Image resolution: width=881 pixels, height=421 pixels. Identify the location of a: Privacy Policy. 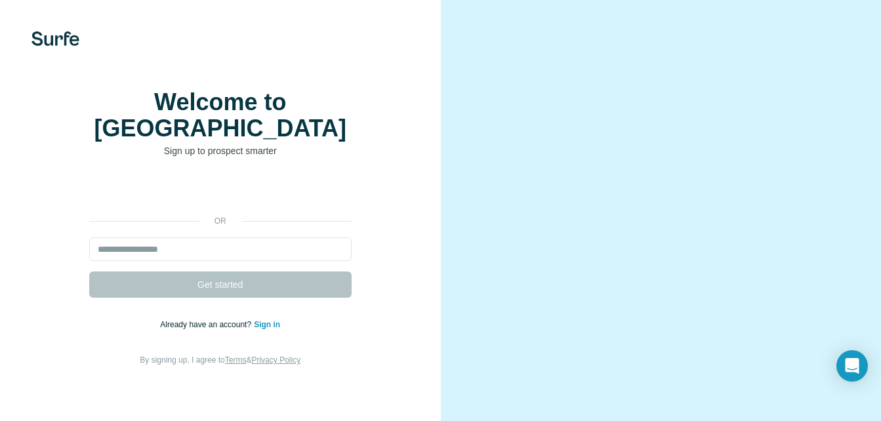
(276, 360).